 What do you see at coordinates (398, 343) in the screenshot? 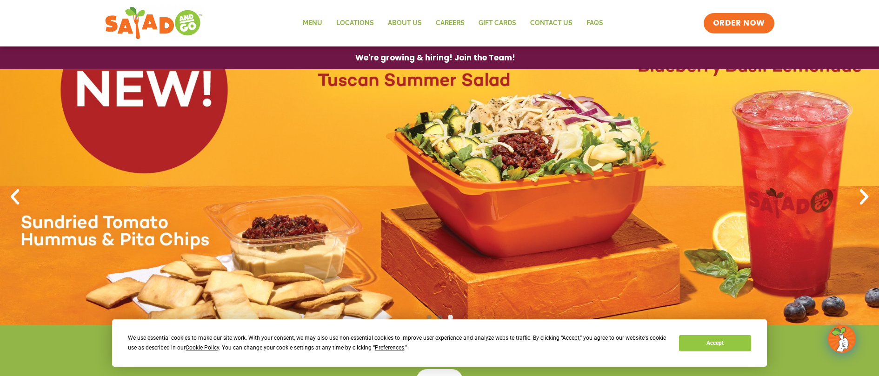
I see `div: We use essential cookies to make our site work. With your consent, we may also use non-essential ...` at bounding box center [398, 343].